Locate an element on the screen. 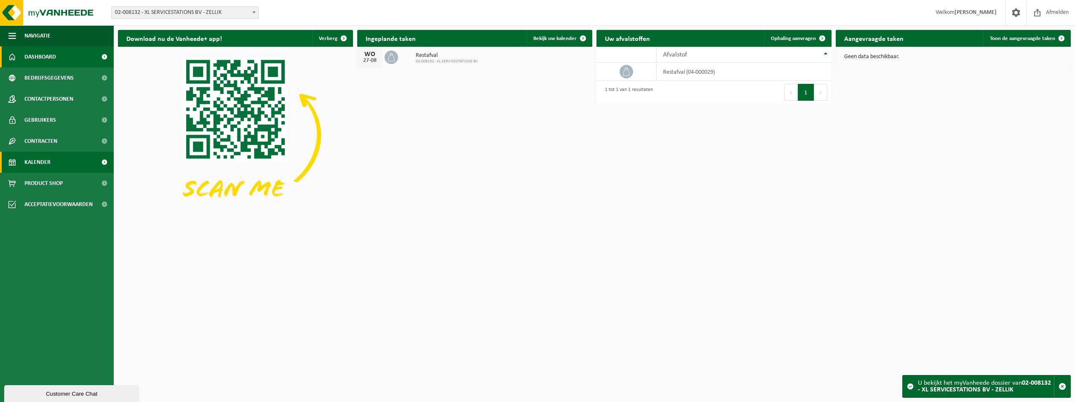 This screenshot has width=1075, height=402. span: Verberg is located at coordinates (328, 38).